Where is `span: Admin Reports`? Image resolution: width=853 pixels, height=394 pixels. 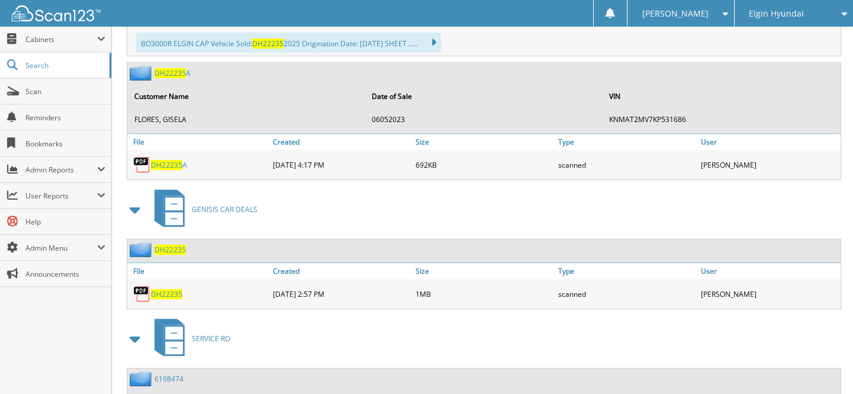 span: Admin Reports is located at coordinates (61, 169).